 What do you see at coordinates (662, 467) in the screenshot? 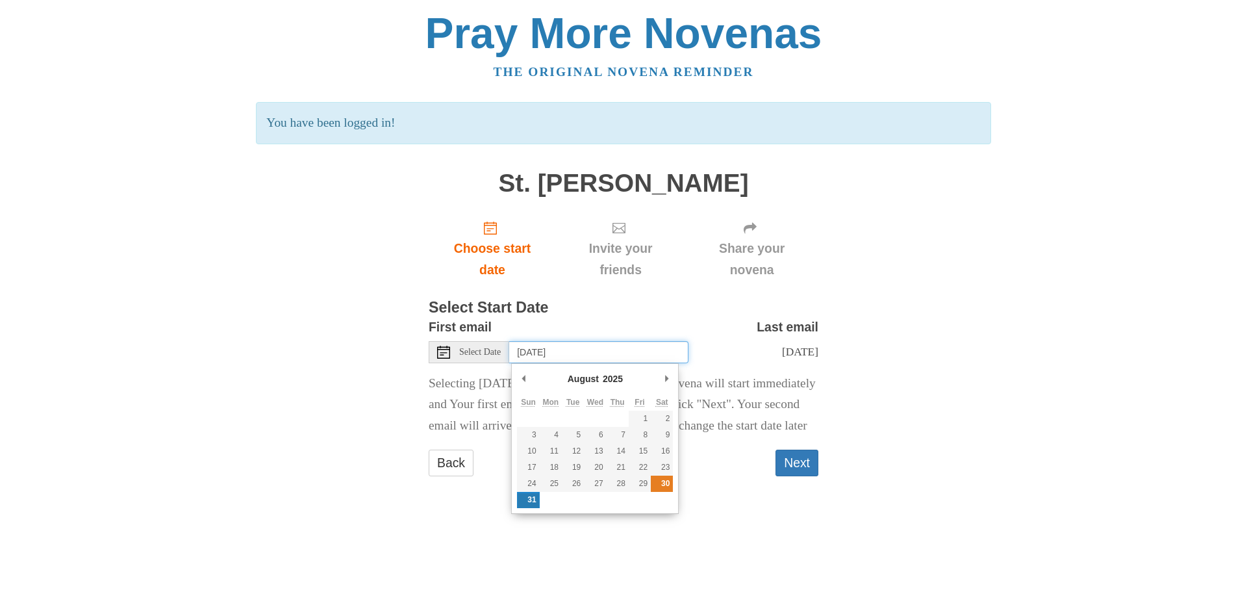
I see `button: 23` at bounding box center [662, 467].